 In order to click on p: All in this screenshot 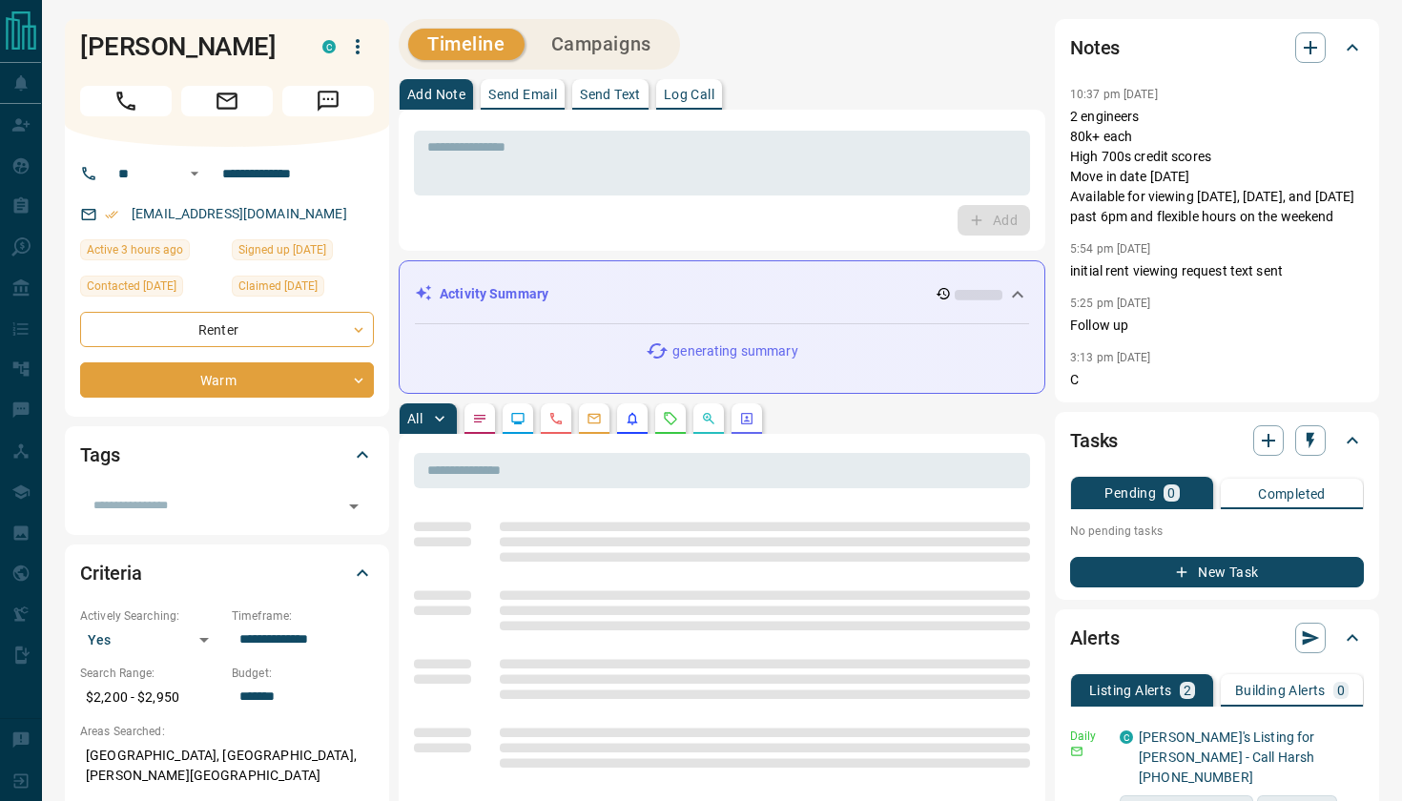, I will do `click(415, 419)`.